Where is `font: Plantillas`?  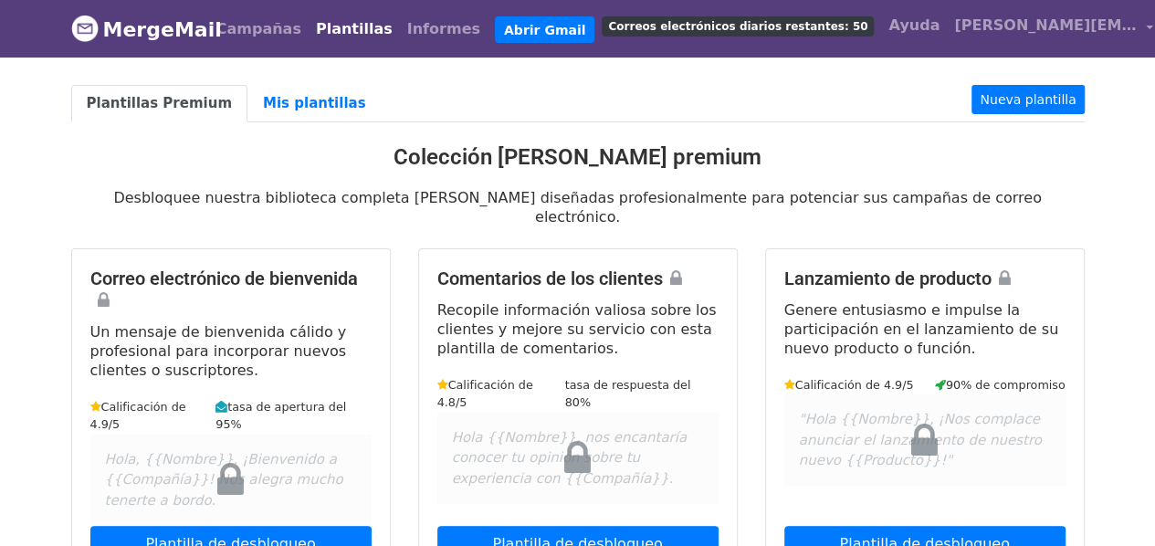 font: Plantillas is located at coordinates (354, 28).